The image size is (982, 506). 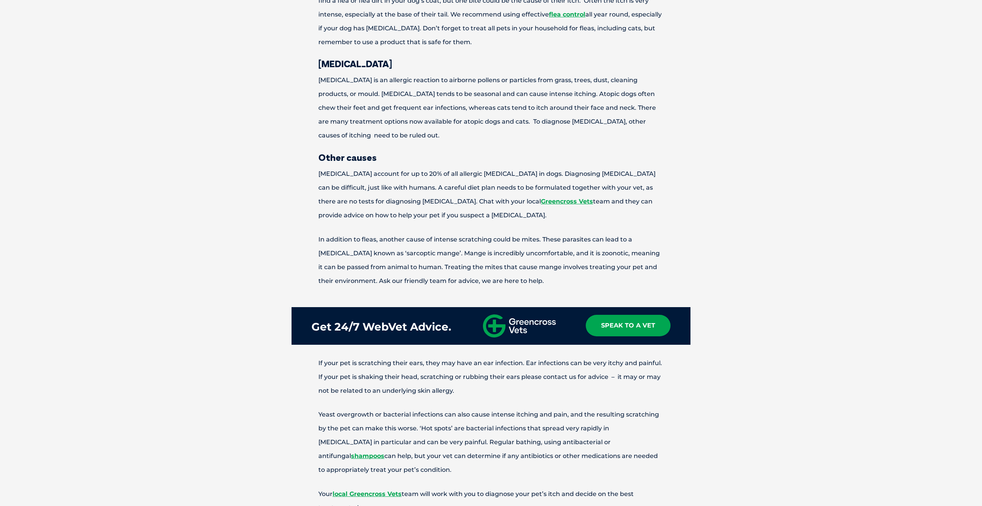 What do you see at coordinates (567, 14) in the screenshot?
I see `a: flea control` at bounding box center [567, 14].